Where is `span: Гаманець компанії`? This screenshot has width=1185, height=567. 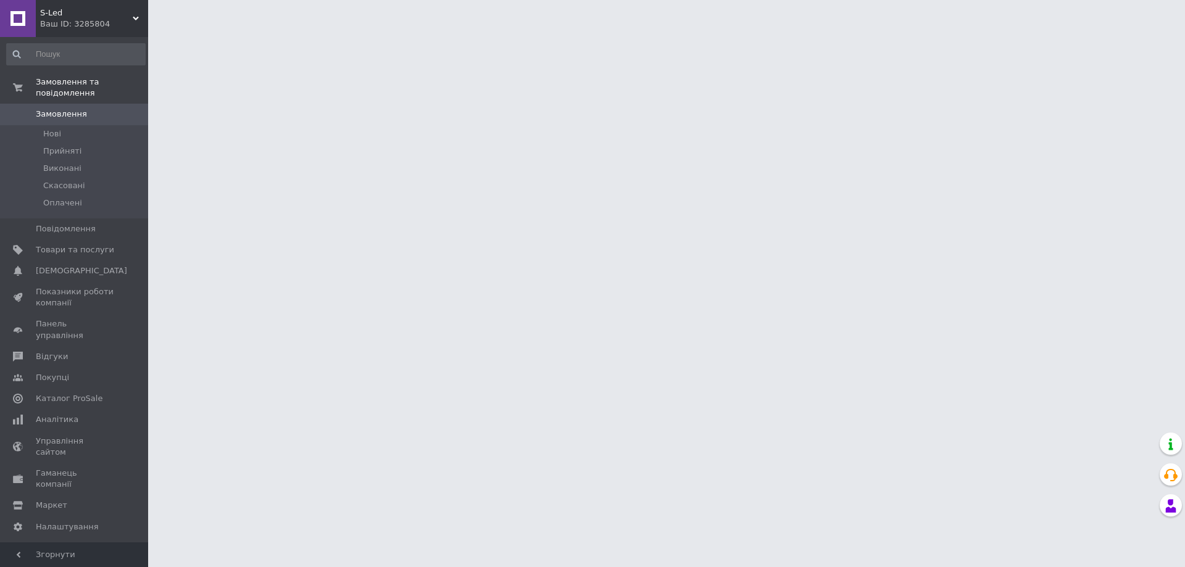
span: Гаманець компанії is located at coordinates (75, 479).